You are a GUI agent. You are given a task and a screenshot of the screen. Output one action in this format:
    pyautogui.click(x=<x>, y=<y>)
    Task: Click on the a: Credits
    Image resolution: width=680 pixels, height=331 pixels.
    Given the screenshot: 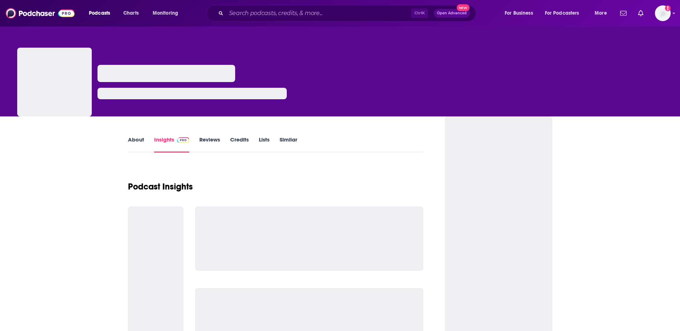 What is the action you would take?
    pyautogui.click(x=239, y=144)
    